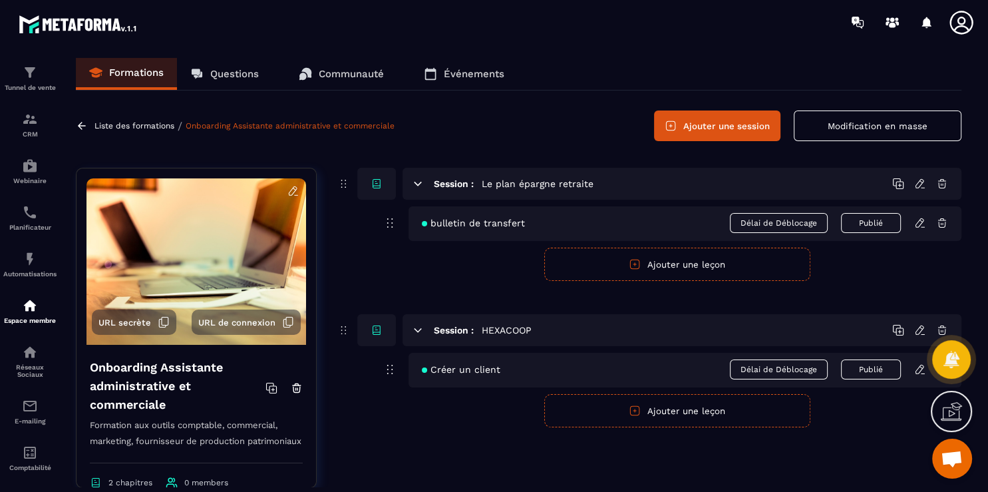  What do you see at coordinates (30, 406) in the screenshot?
I see `img: email` at bounding box center [30, 406].